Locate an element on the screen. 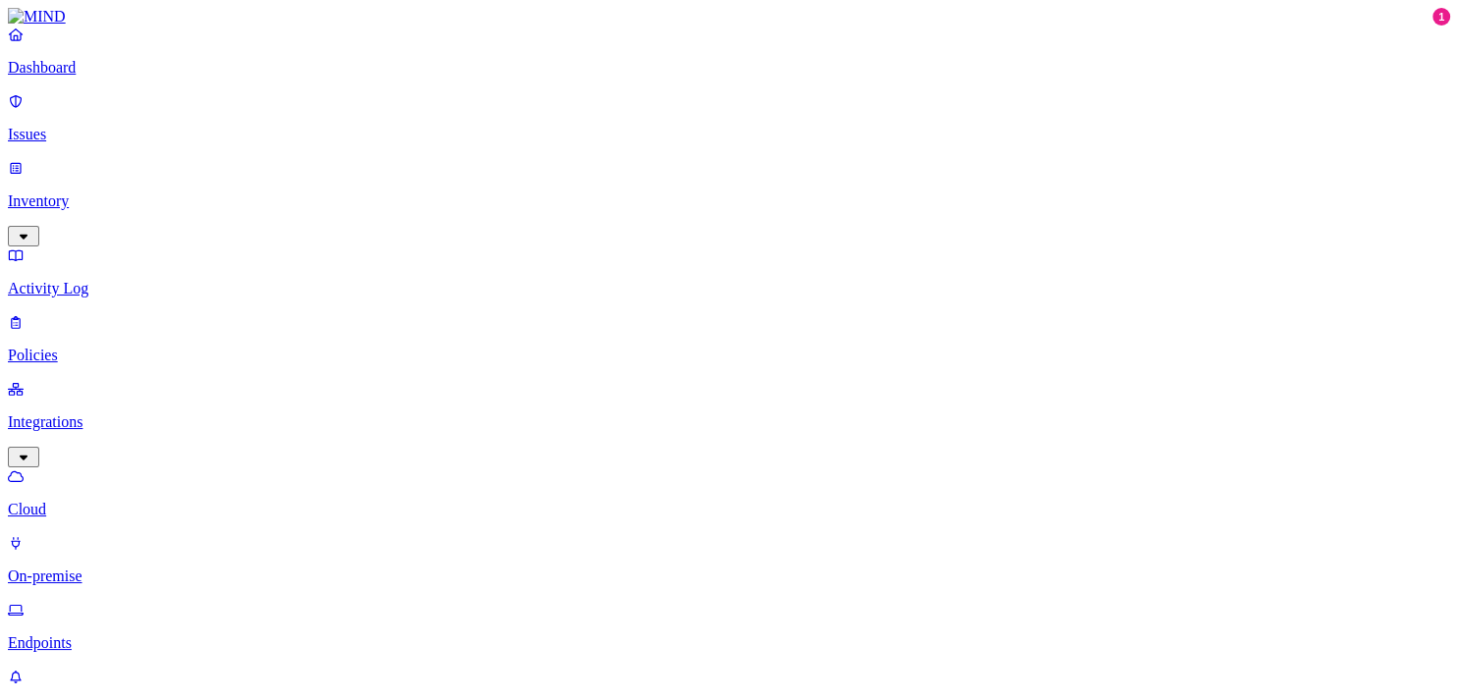  a: Integrations is located at coordinates (728, 422).